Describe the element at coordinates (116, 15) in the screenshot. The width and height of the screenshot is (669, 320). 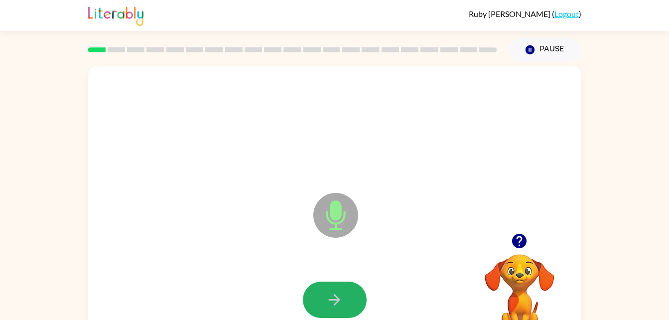
I see `img: Literably` at that location.